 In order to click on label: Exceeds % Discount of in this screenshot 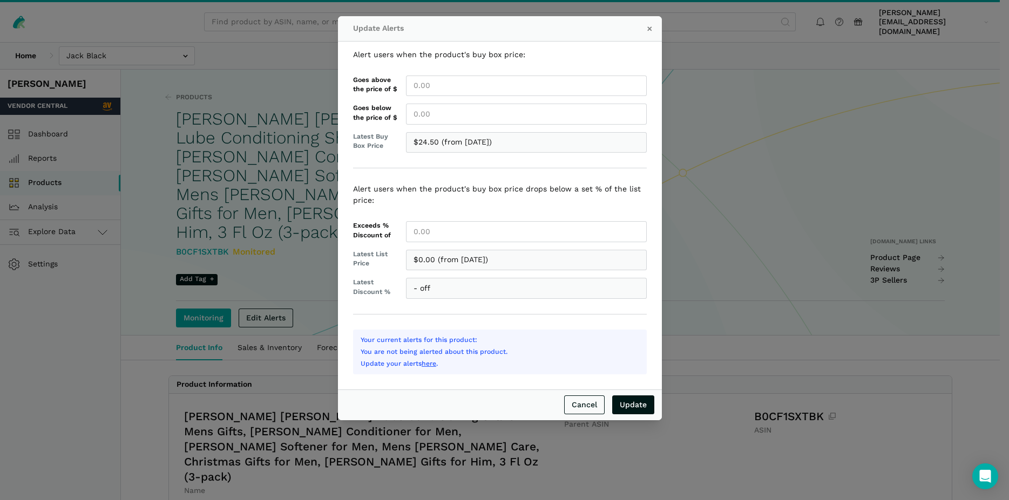, I will do `click(376, 230)`.